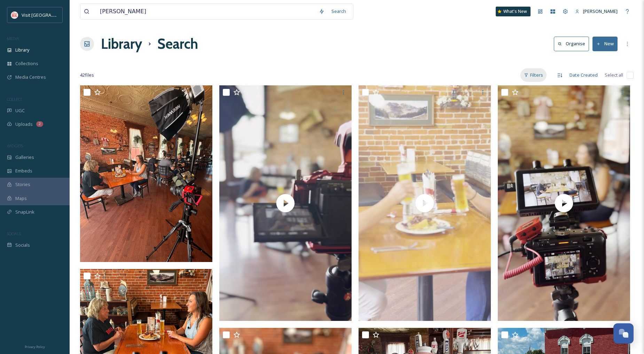  I want to click on button: Open Chat, so click(623, 333).